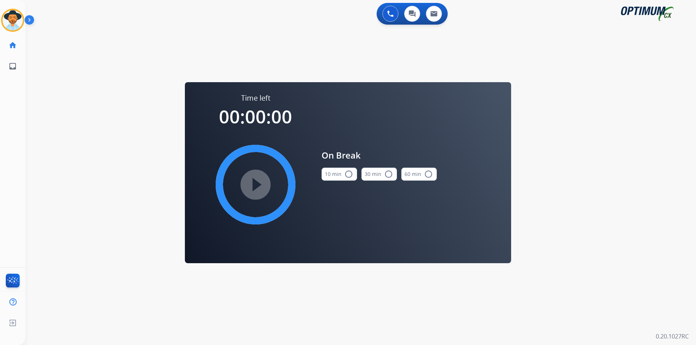  I want to click on button: 30 min, so click(379, 174).